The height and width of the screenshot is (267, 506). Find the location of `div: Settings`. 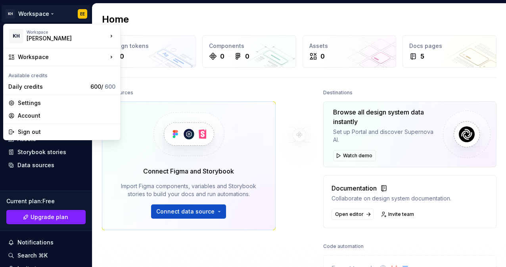

div: Settings is located at coordinates (67, 103).